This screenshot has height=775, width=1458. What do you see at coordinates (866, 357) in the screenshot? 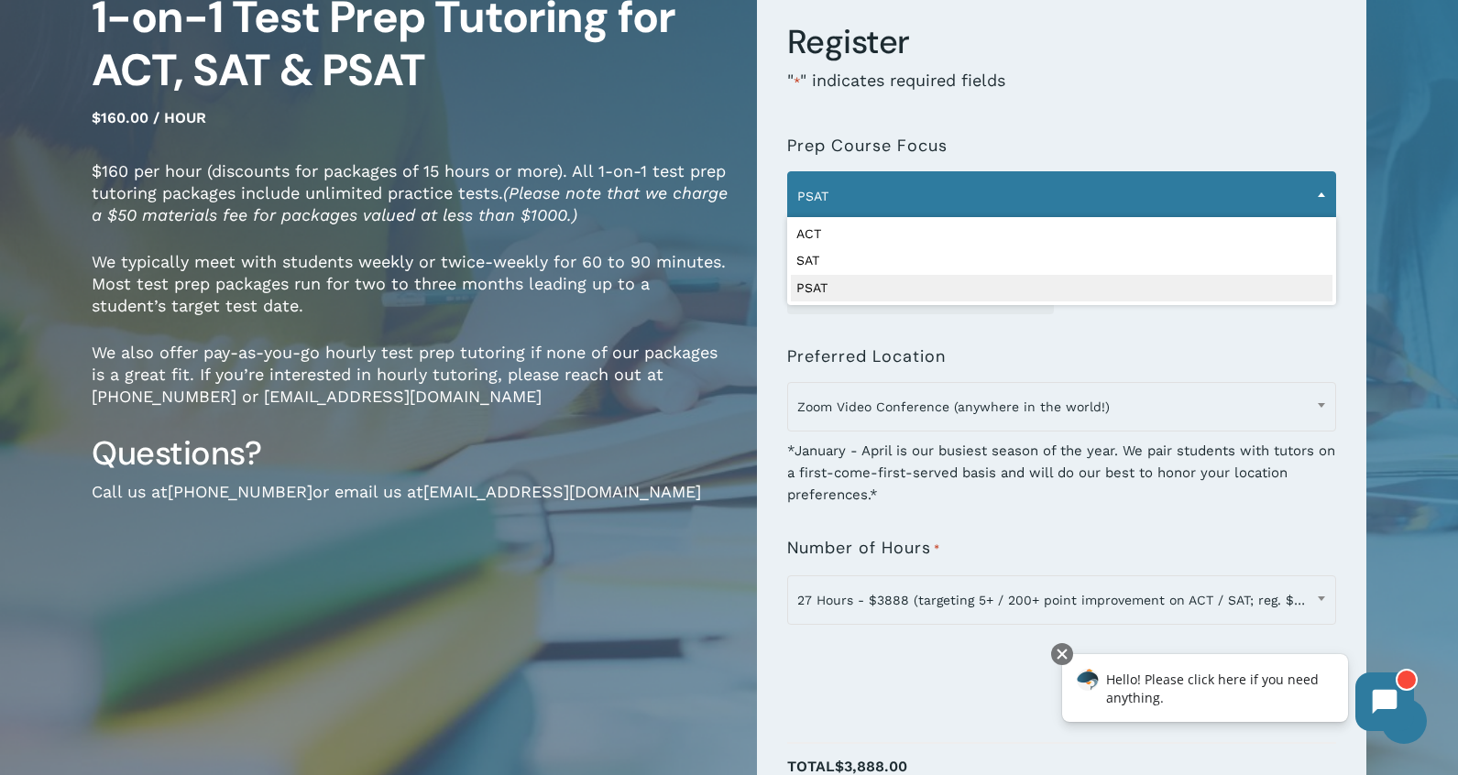
I see `label: Preferred Location` at bounding box center [866, 357].